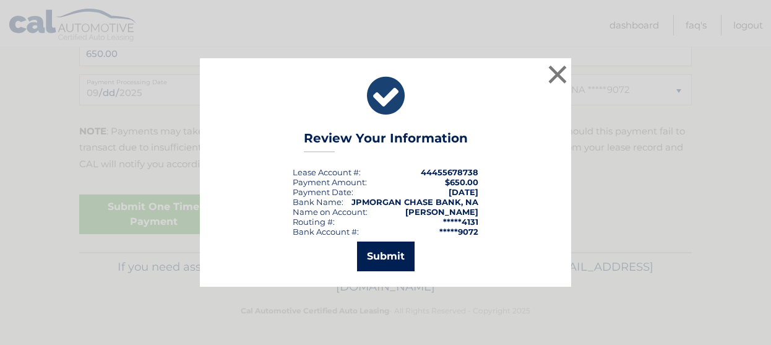 Image resolution: width=771 pixels, height=345 pixels. I want to click on div: Name on Account:, so click(330, 212).